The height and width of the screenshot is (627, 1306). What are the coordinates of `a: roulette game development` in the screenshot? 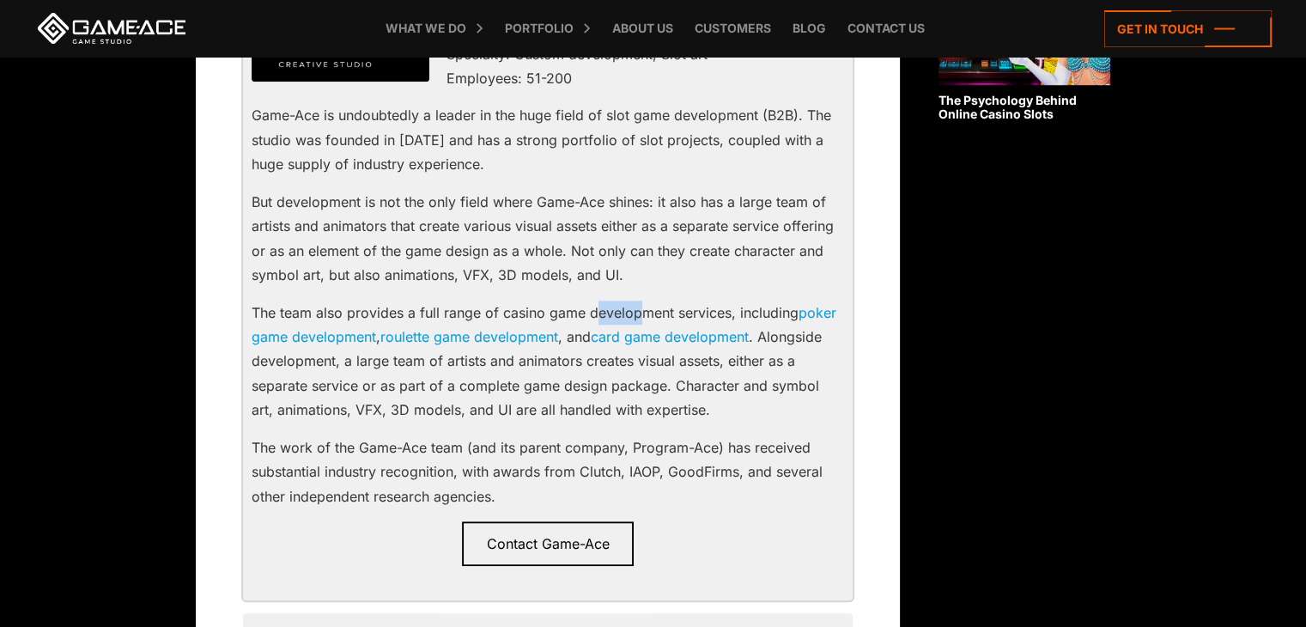 It's located at (469, 336).